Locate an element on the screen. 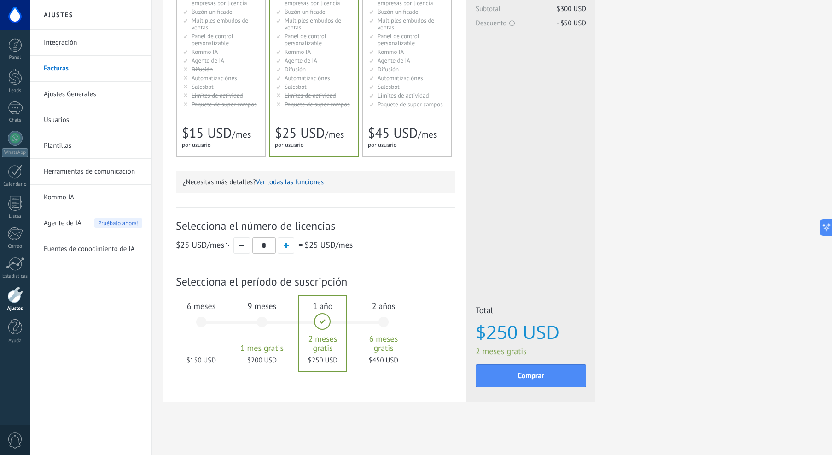 The width and height of the screenshot is (832, 455). span: 9 meses is located at coordinates (262, 306).